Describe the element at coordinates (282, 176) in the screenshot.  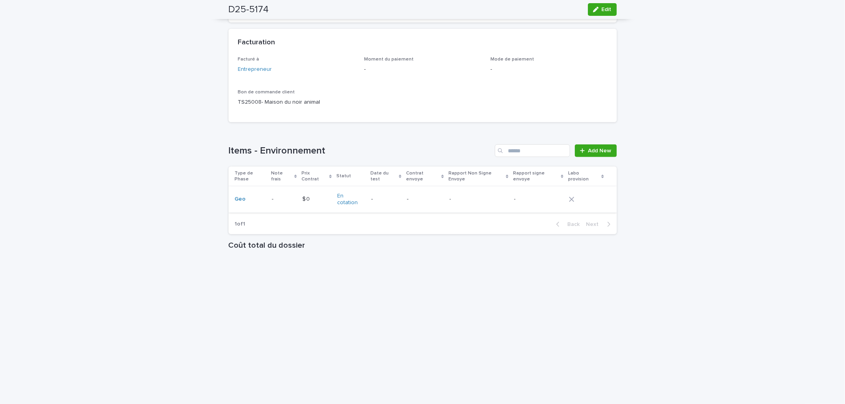
I see `p: Note frais` at that location.